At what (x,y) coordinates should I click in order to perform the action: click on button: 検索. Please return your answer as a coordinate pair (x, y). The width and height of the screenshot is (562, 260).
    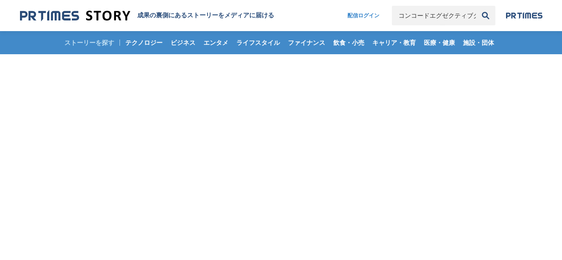
    Looking at the image, I should click on (486, 16).